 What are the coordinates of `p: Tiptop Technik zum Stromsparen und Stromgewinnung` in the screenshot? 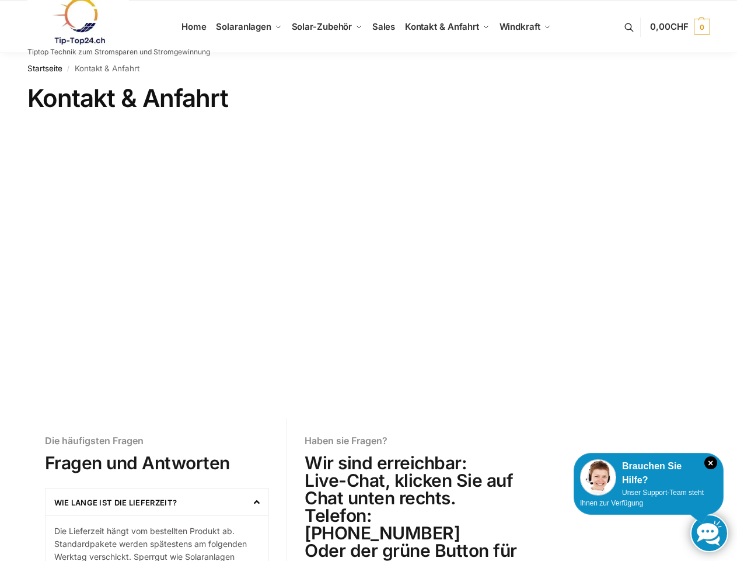 It's located at (119, 52).